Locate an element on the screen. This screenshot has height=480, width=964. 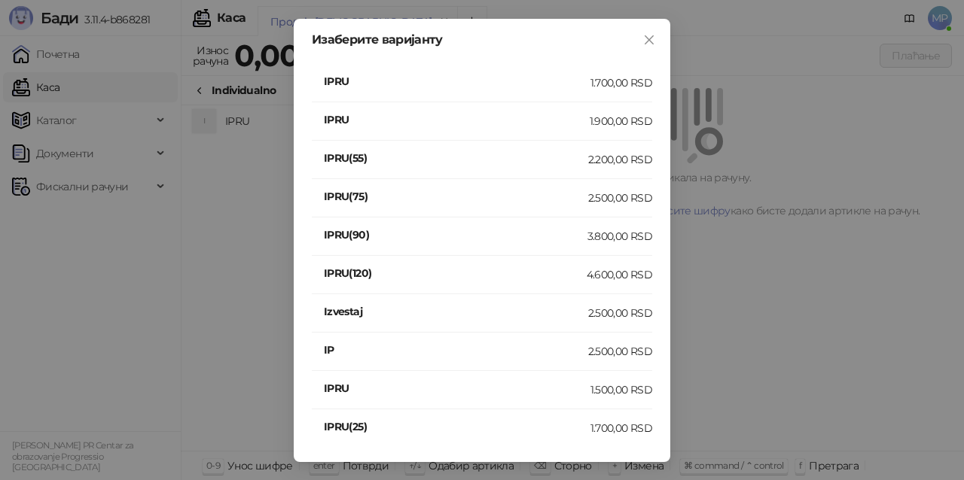
h4: IPRU(90) is located at coordinates (456, 235).